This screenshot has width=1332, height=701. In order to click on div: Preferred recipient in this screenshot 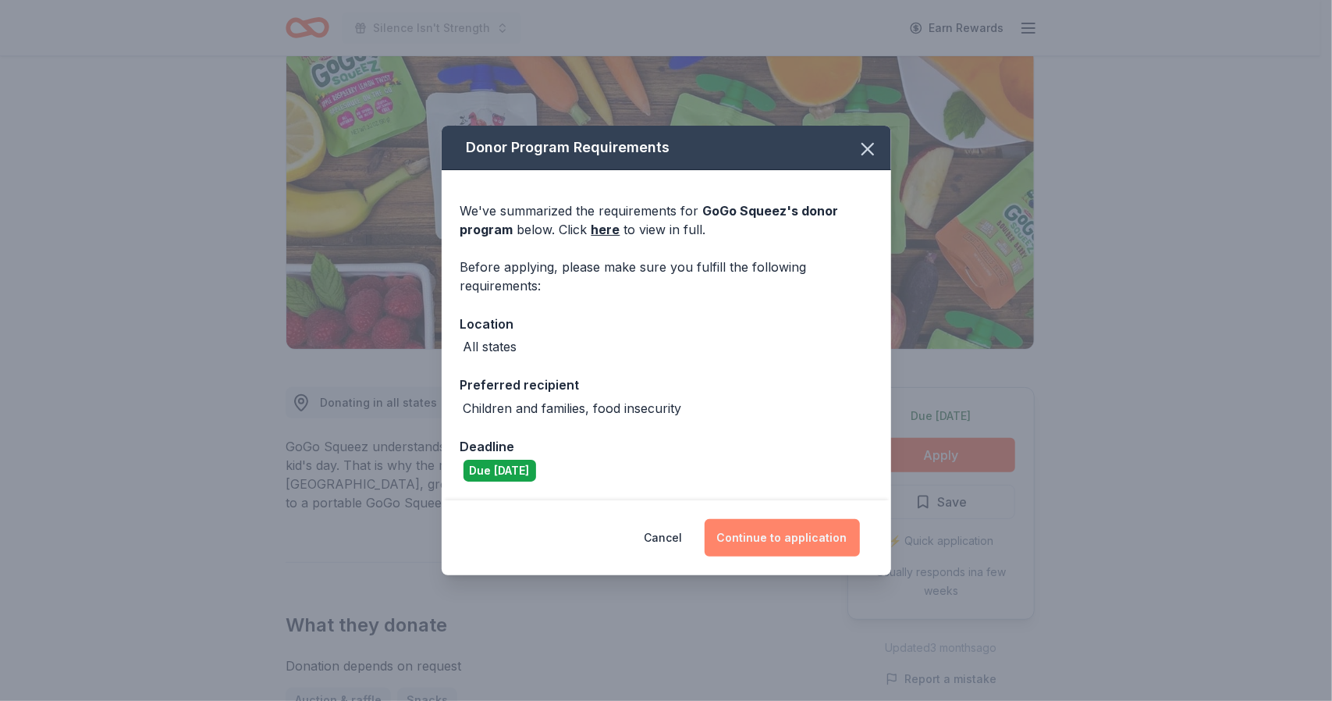, I will do `click(667, 385)`.